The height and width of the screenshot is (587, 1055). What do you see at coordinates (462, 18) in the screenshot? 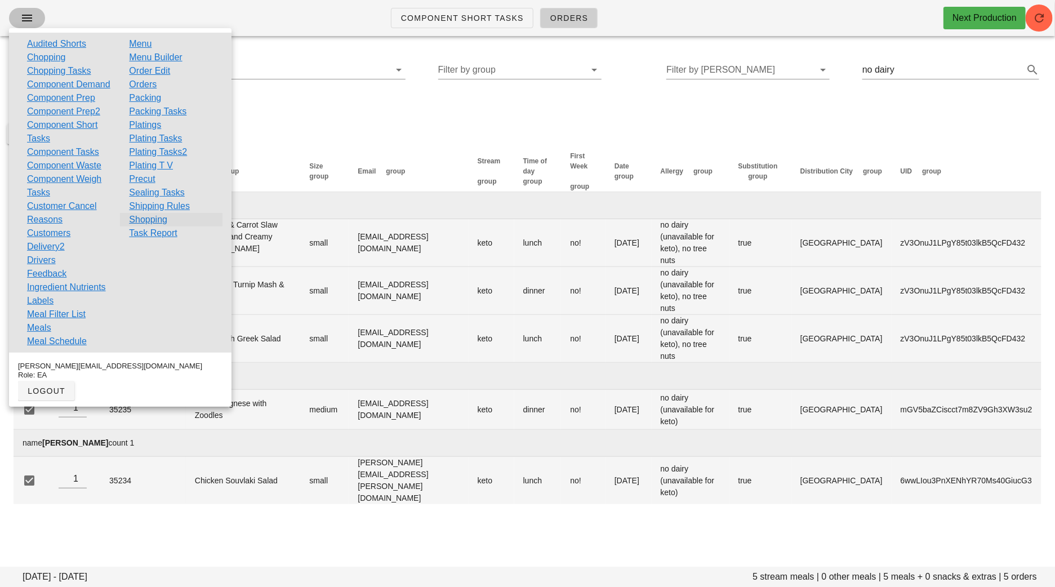
I see `span: Component Short Tasks` at bounding box center [462, 18].